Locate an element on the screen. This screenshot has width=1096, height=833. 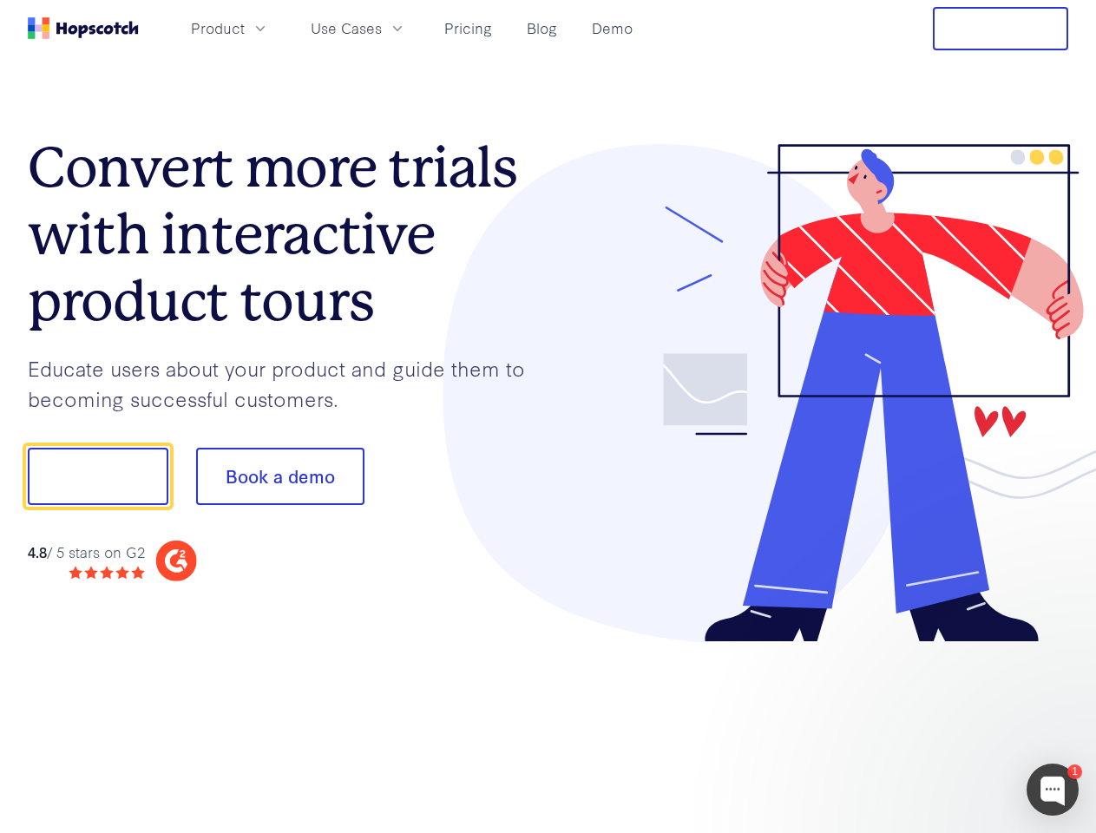
span: Product is located at coordinates (218, 28).